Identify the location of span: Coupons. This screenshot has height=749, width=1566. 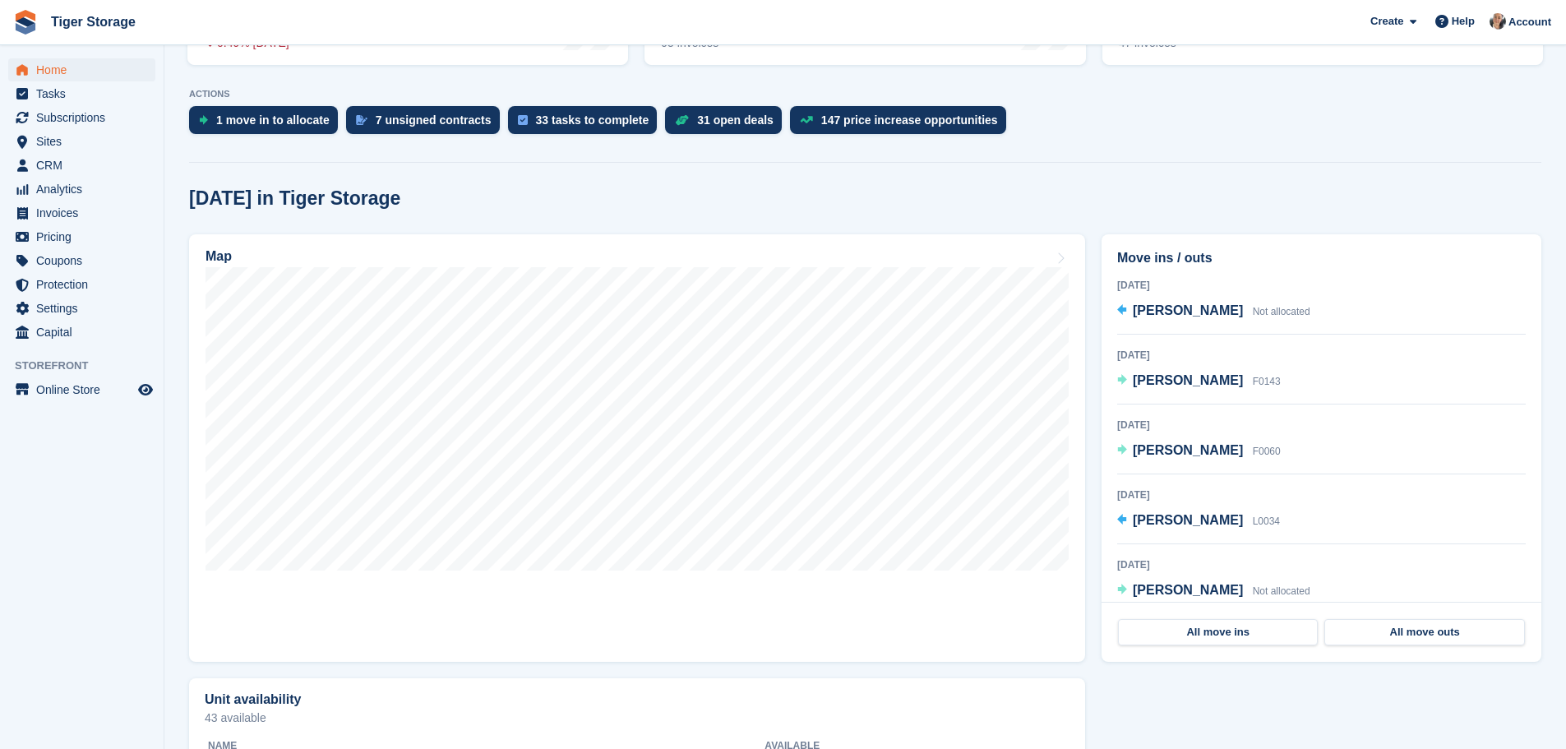
(85, 261).